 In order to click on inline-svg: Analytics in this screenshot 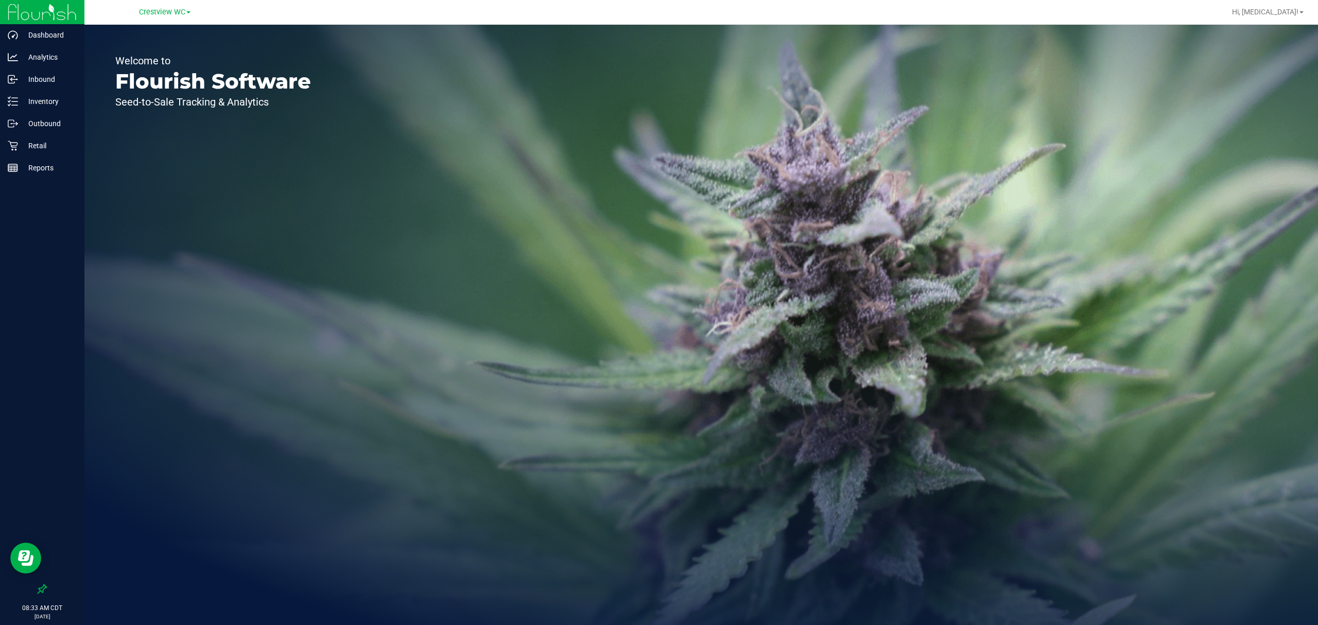, I will do `click(13, 57)`.